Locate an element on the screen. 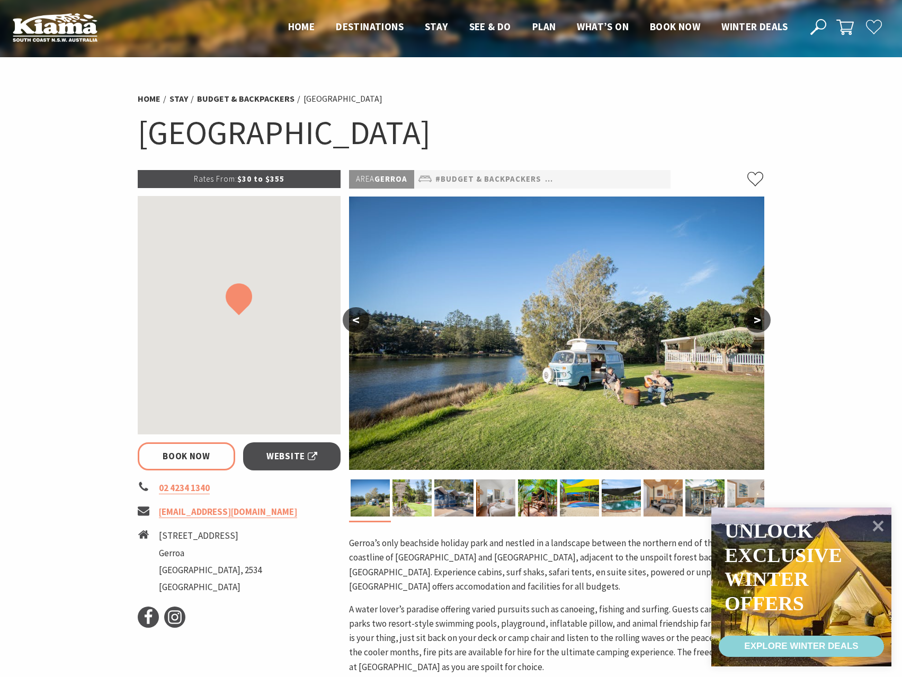 The height and width of the screenshot is (677, 902). span: Stay is located at coordinates (436, 26).